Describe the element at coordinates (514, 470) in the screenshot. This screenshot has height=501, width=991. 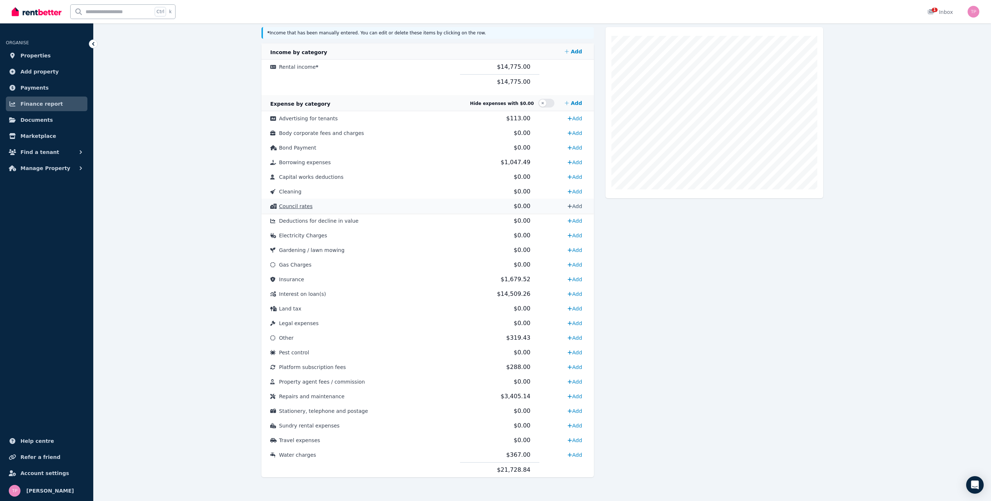
I see `span: $21,728.84` at that location.